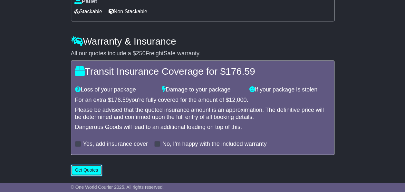 This screenshot has width=405, height=192. What do you see at coordinates (117, 187) in the screenshot?
I see `span: © One World Courier 2025. All rights reserved.` at bounding box center [117, 187].